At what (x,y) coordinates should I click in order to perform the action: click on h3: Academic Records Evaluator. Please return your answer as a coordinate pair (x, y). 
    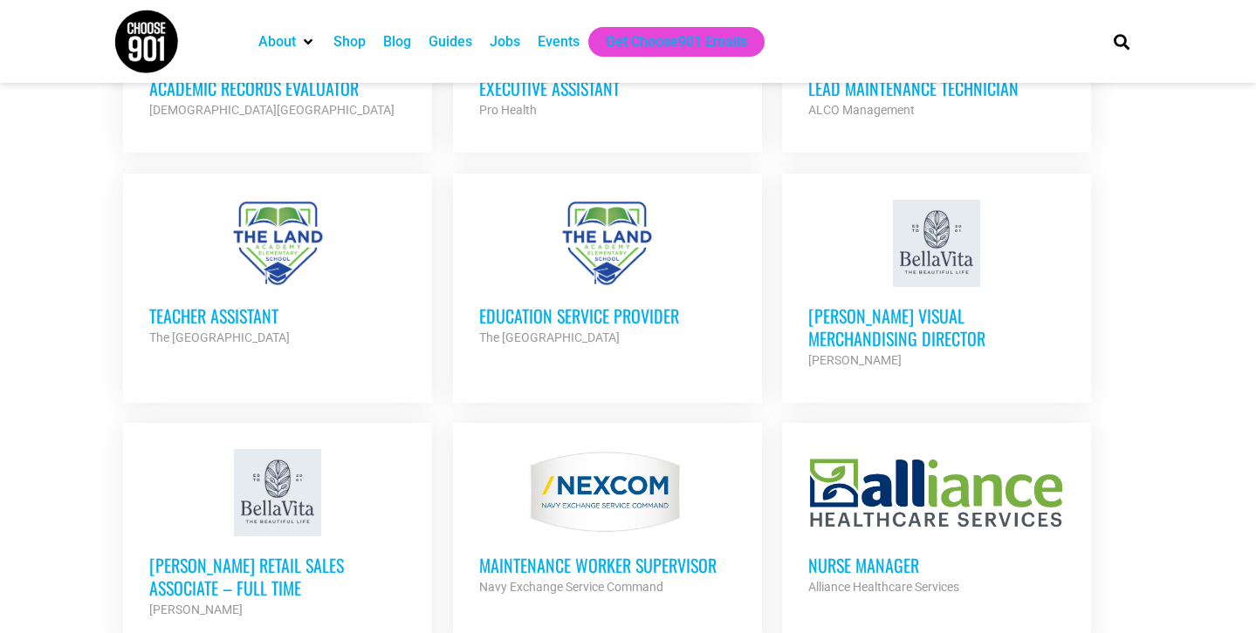
    Looking at the image, I should click on (277, 88).